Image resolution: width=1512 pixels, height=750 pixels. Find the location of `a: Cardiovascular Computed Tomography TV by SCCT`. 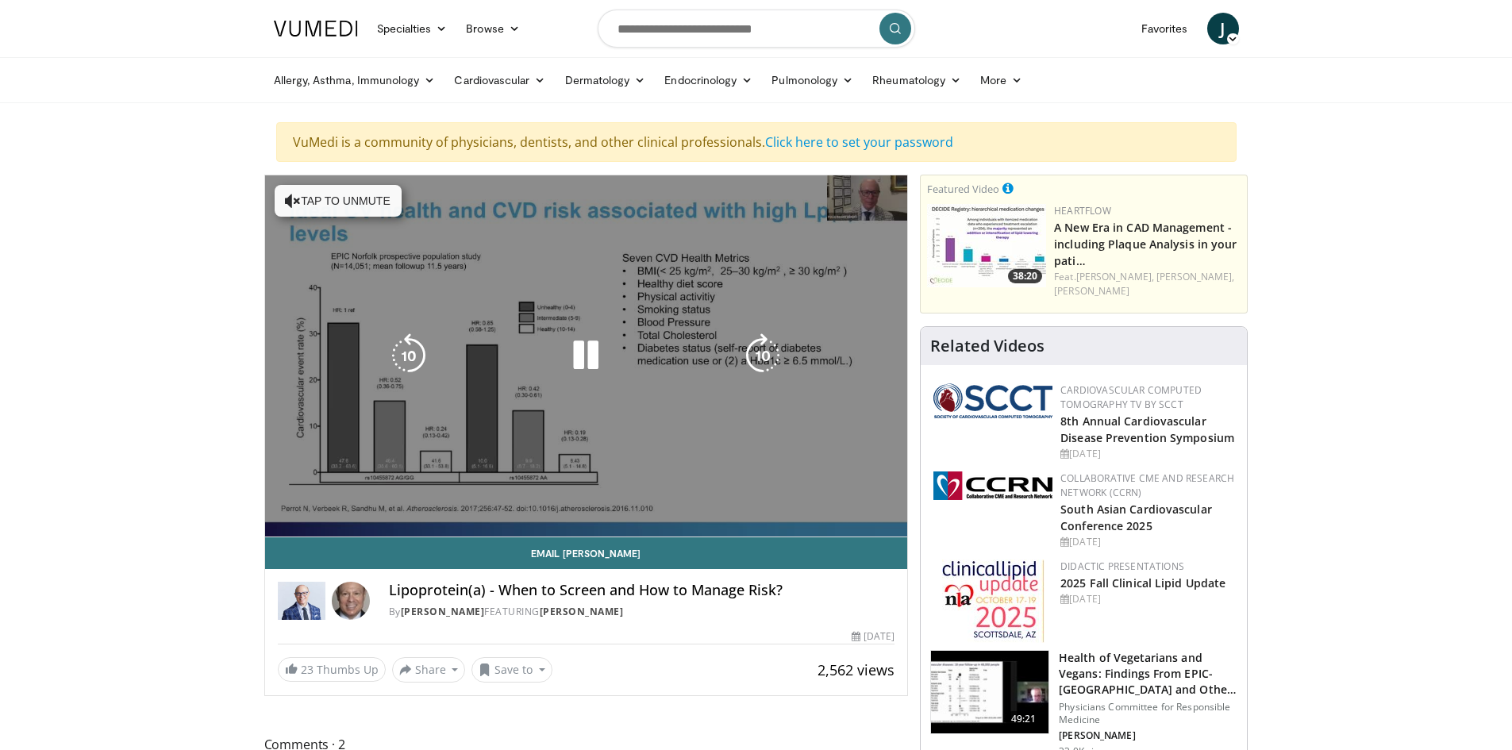

a: Cardiovascular Computed Tomography TV by SCCT is located at coordinates (1131, 397).